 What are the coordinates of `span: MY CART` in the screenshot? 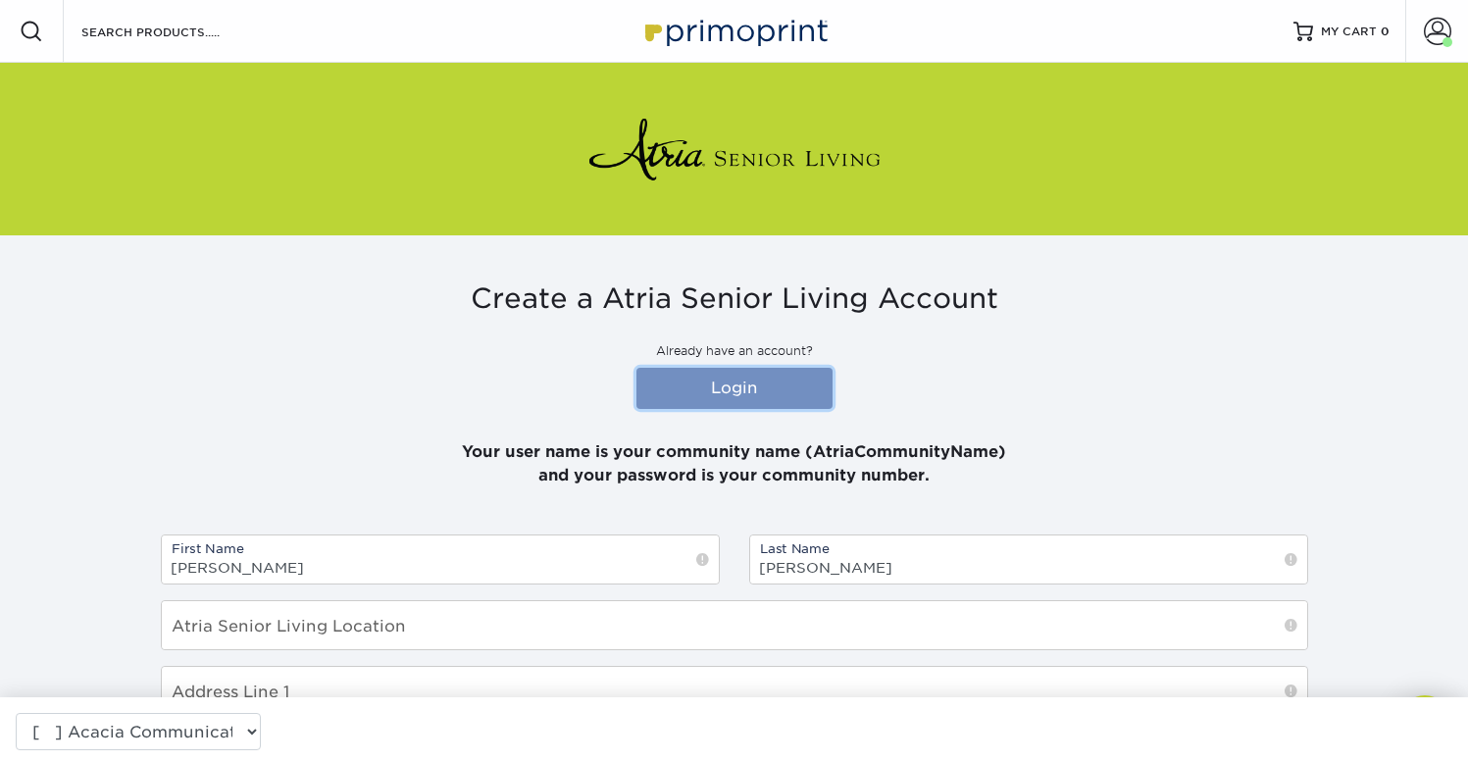 It's located at (1348, 31).